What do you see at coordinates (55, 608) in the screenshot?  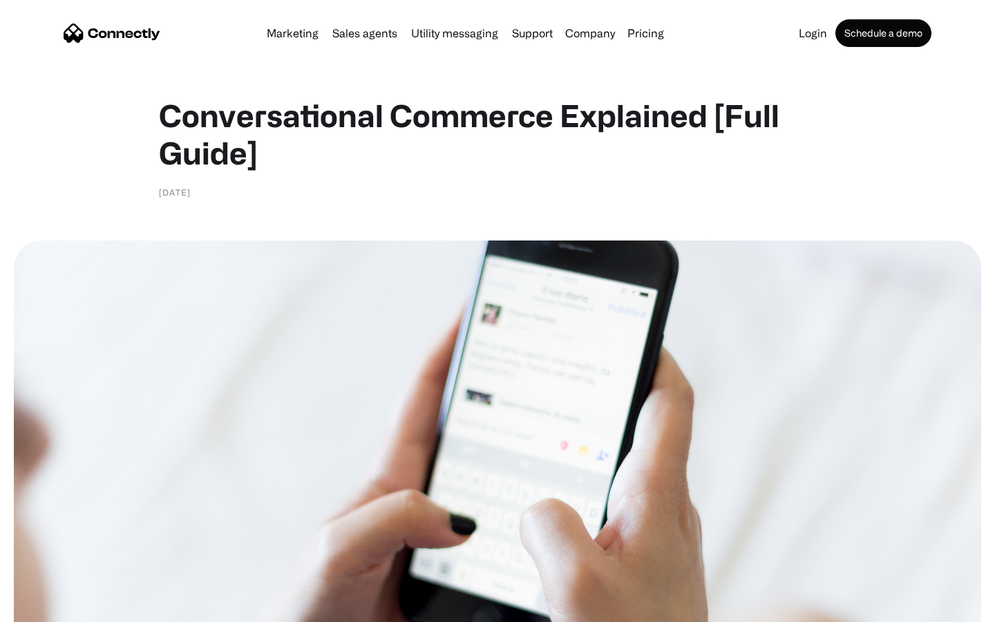 I see `ul: Language list` at bounding box center [55, 608].